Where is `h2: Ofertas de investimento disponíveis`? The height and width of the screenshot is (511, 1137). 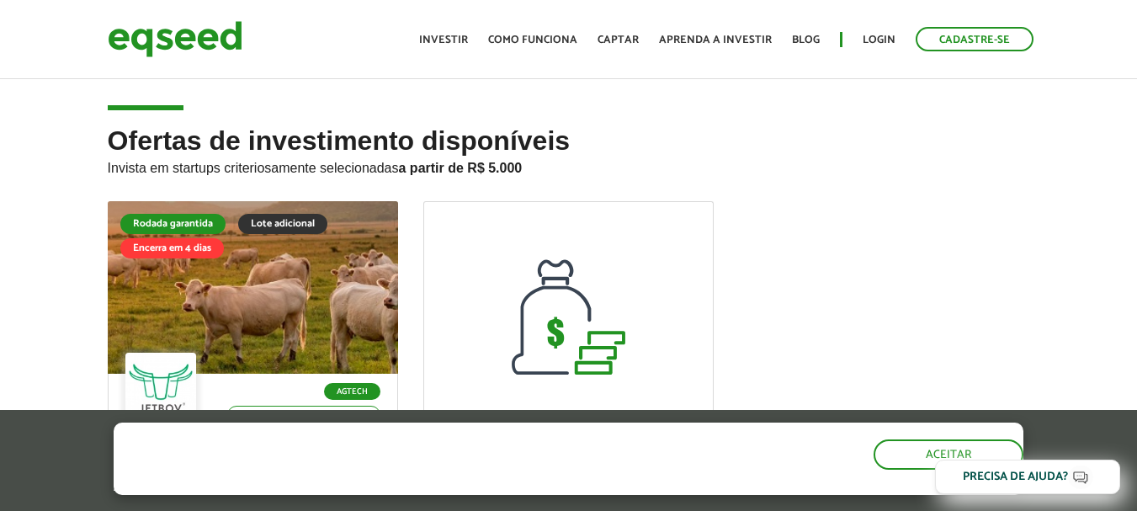
h2: Ofertas de investimento disponíveis is located at coordinates (569, 163).